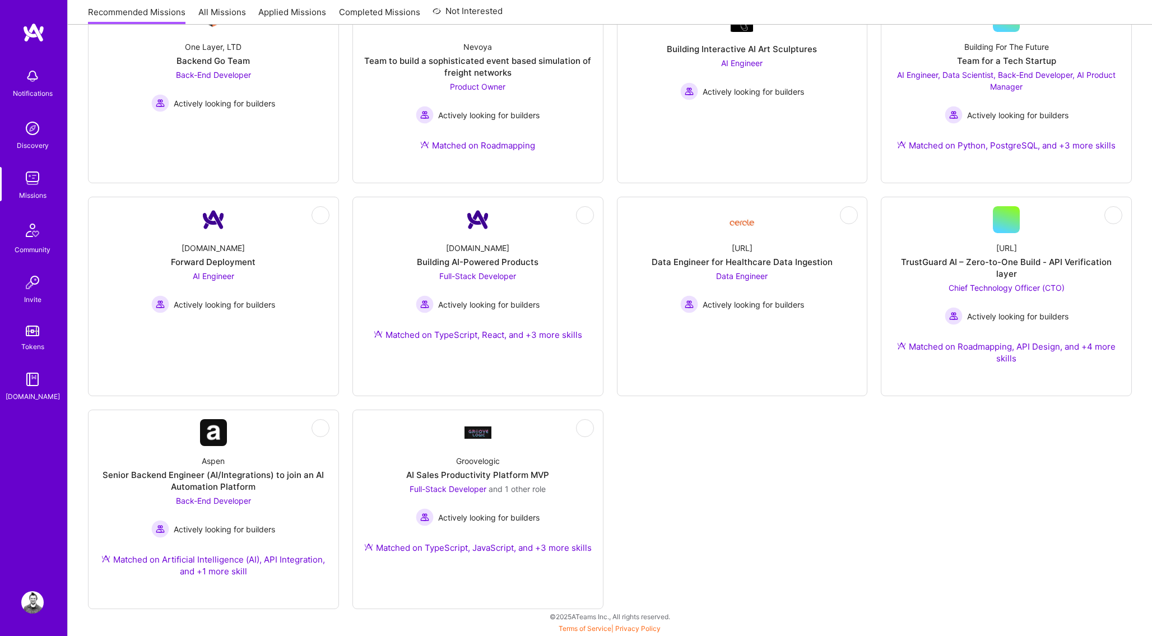 The width and height of the screenshot is (1152, 636). What do you see at coordinates (213, 461) in the screenshot?
I see `div: Aspen` at bounding box center [213, 461].